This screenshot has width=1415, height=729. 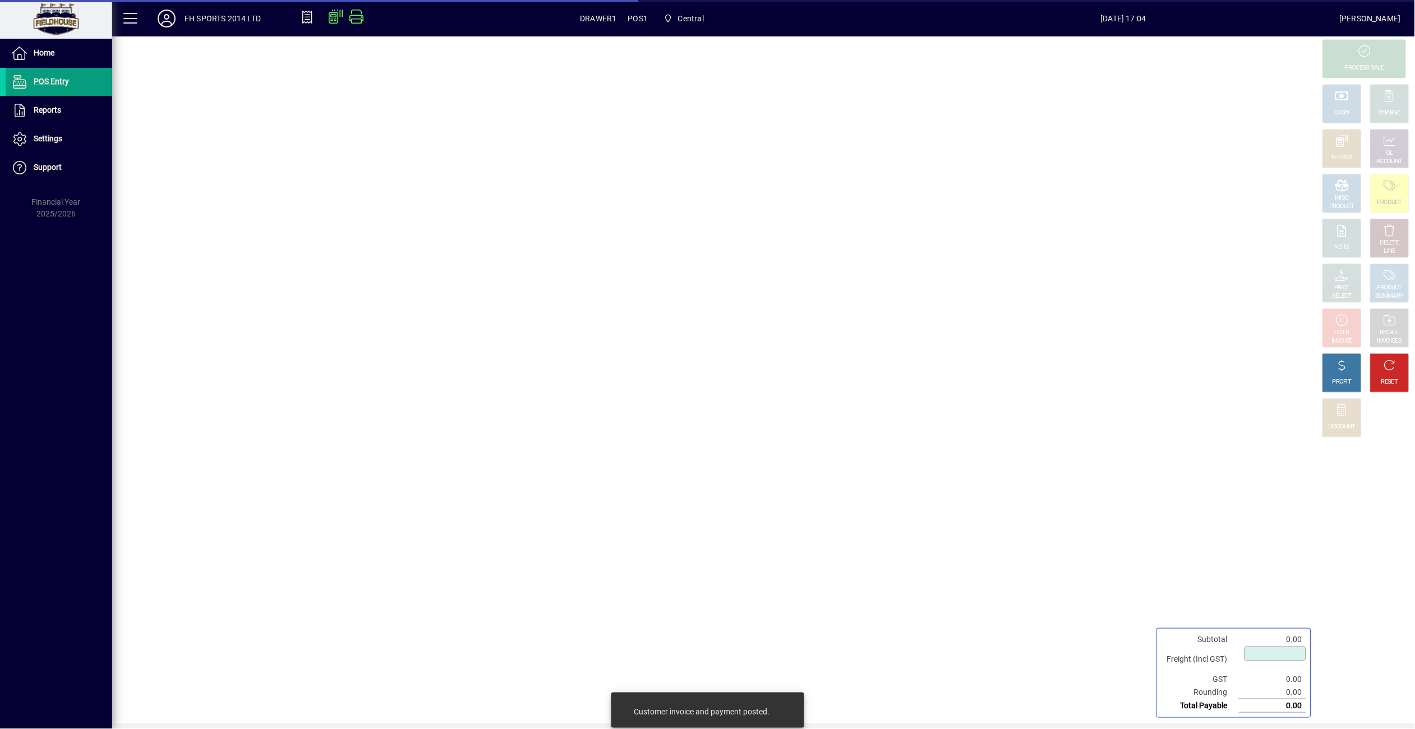 What do you see at coordinates (1390, 382) in the screenshot?
I see `div: RESET` at bounding box center [1390, 382].